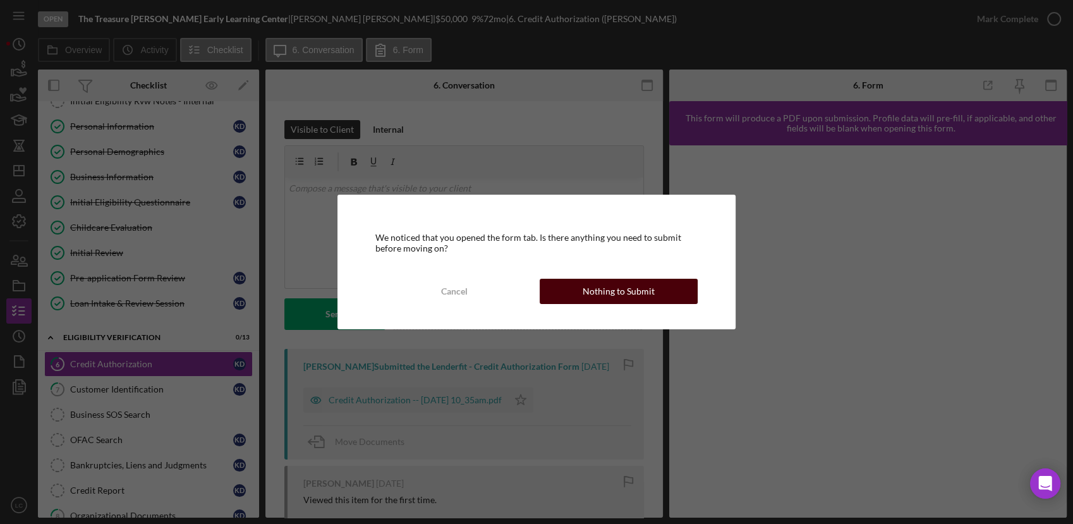 The image size is (1073, 524). Describe the element at coordinates (619, 291) in the screenshot. I see `button: Nothing to Submit` at that location.